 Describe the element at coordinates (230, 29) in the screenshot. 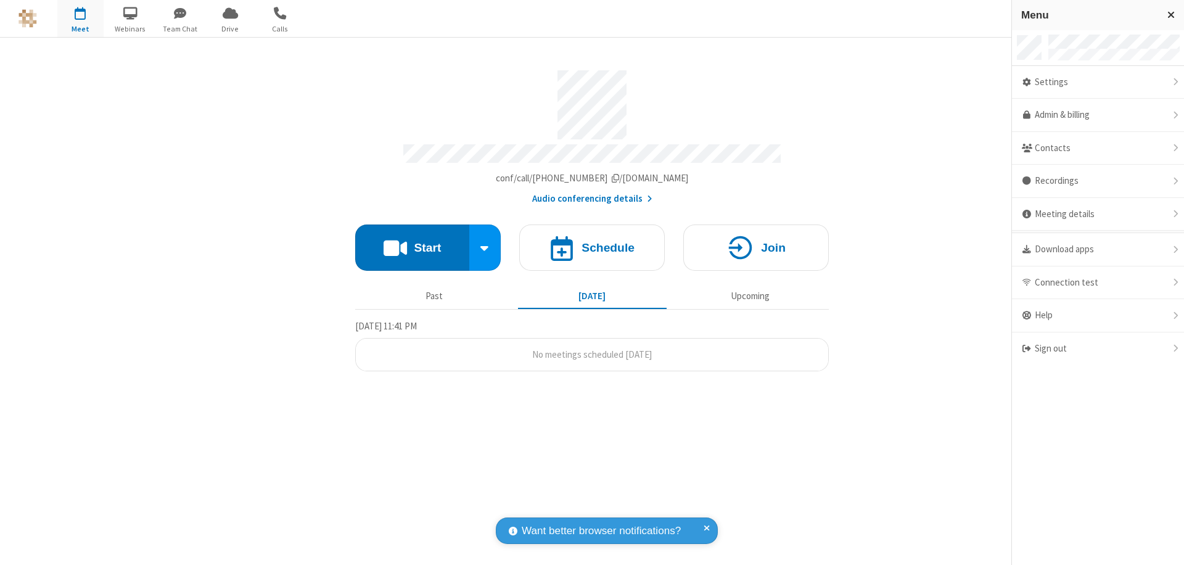

I see `span: Drive` at that location.